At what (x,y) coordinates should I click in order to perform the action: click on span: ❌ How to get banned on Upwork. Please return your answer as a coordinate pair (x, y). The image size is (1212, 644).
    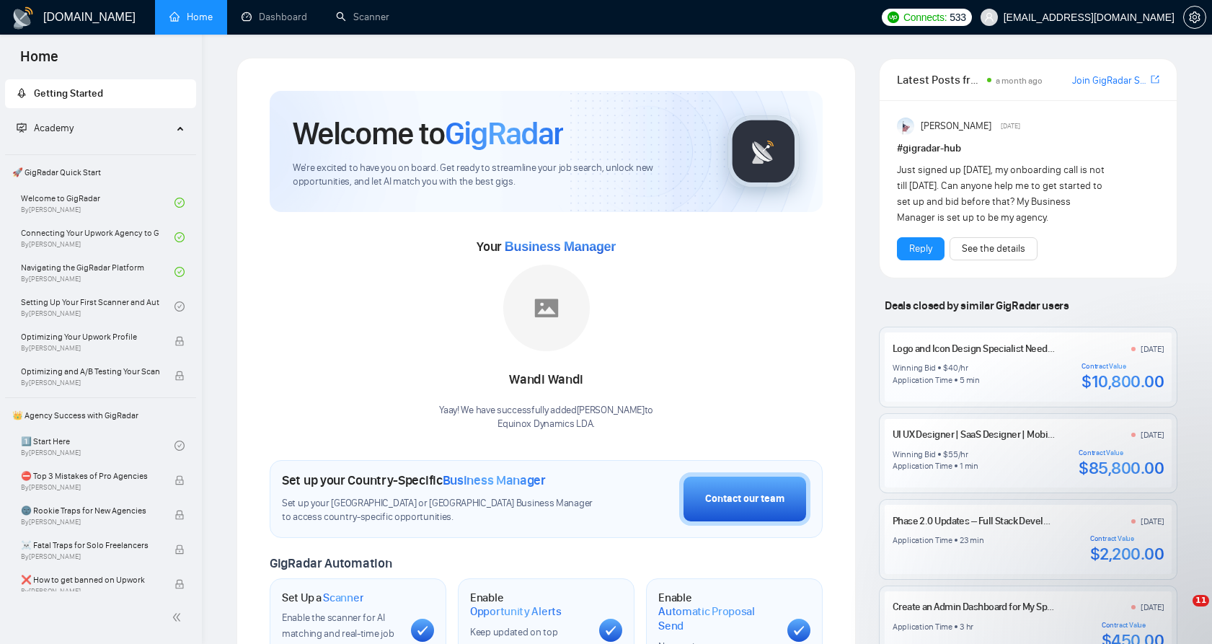
    Looking at the image, I should click on (90, 580).